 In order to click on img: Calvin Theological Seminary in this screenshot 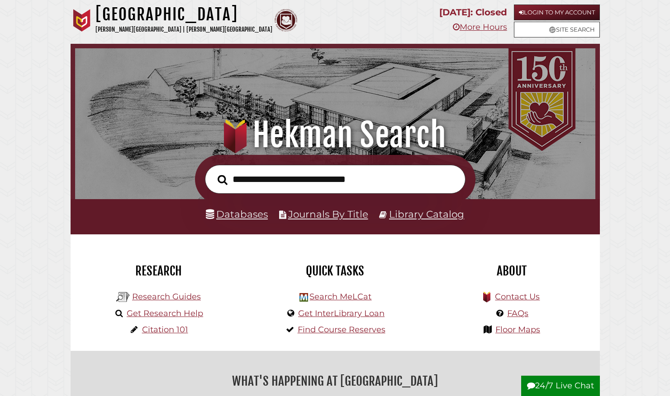, I will do `click(286, 20)`.